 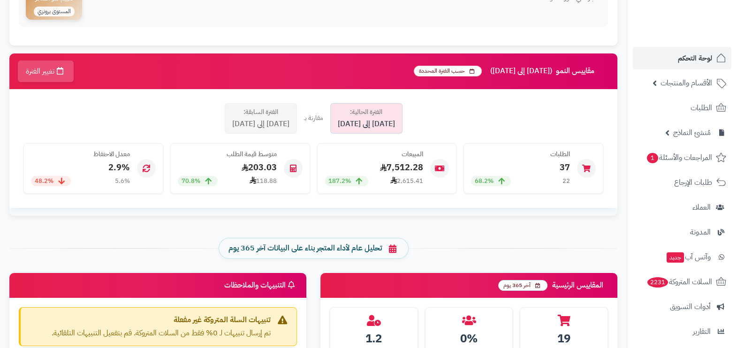 I want to click on span: الطلبات, so click(x=701, y=108).